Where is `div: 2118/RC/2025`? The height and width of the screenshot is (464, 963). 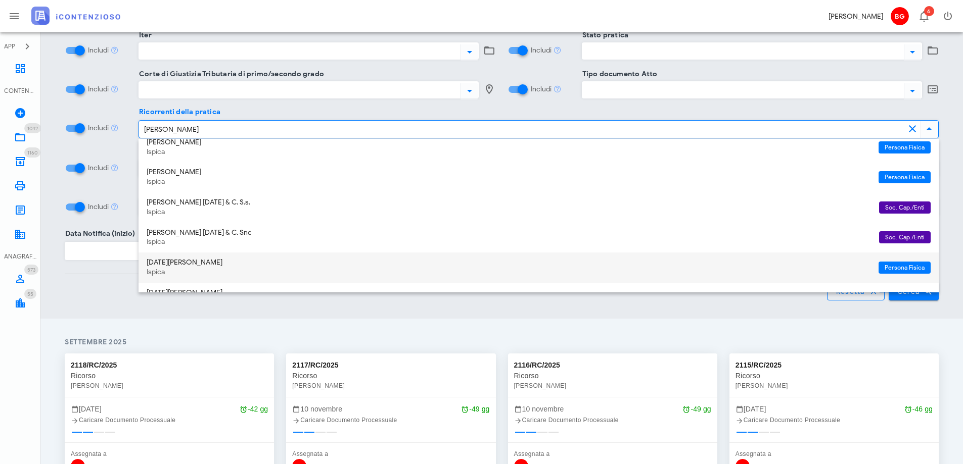
div: 2118/RC/2025 is located at coordinates (94, 365).